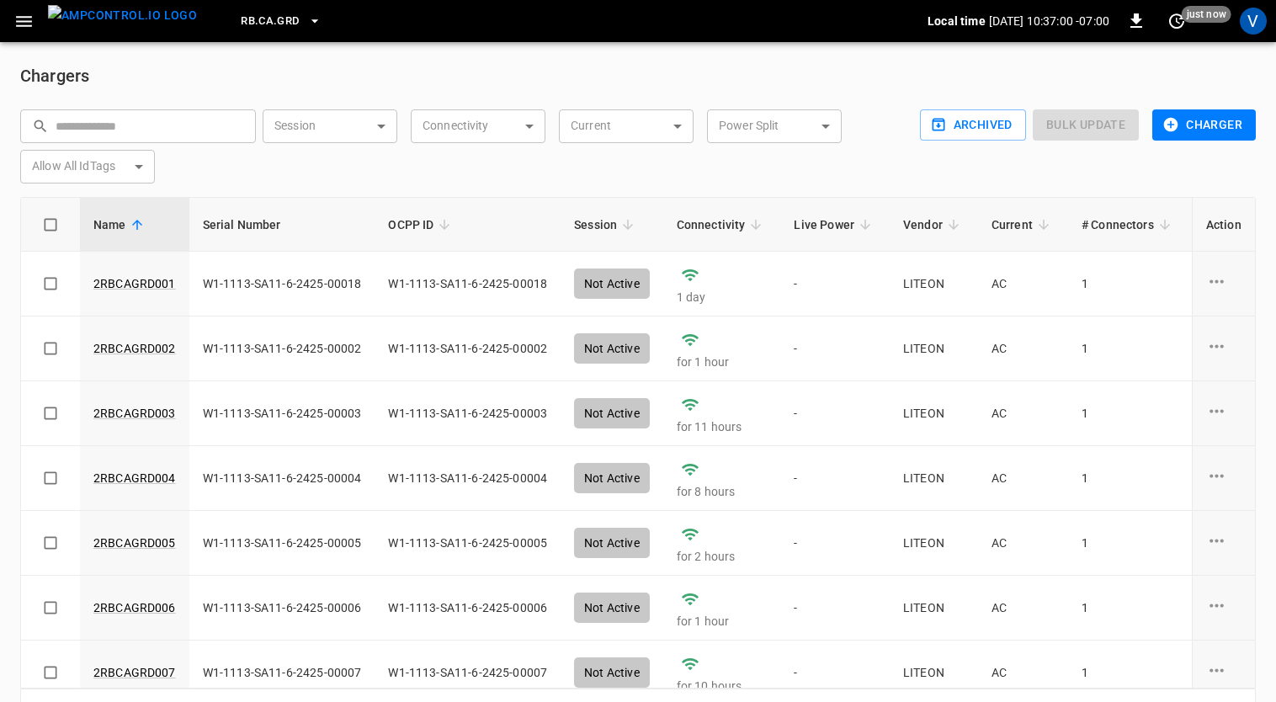  I want to click on a: 2RBCAGRD006, so click(135, 607).